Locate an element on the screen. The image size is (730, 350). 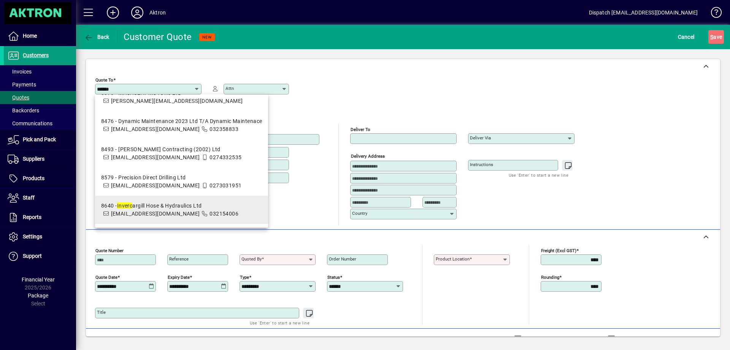
mat-label: Rounding is located at coordinates (550, 277).